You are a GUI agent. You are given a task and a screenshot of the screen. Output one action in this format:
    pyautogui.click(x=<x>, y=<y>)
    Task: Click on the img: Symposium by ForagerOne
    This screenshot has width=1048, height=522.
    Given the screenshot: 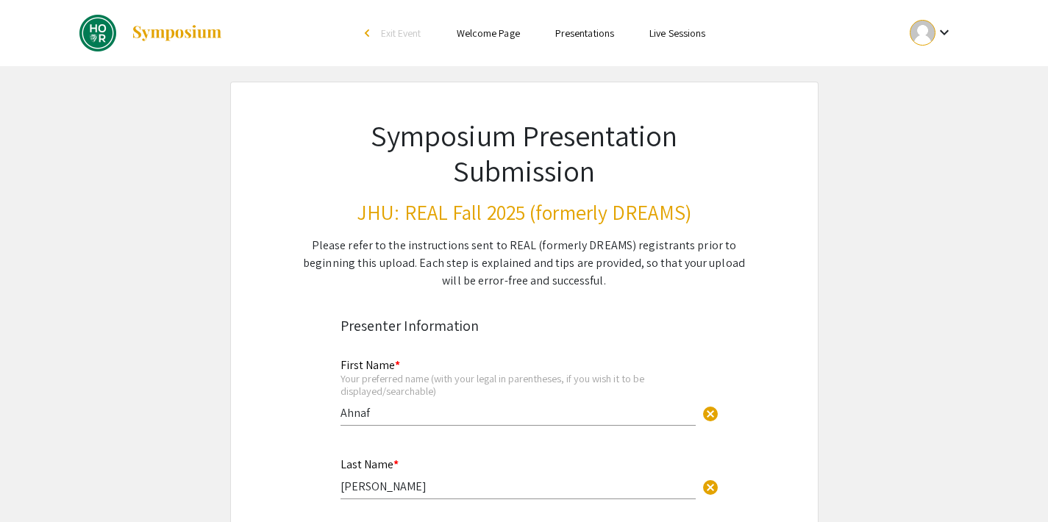 What is the action you would take?
    pyautogui.click(x=177, y=33)
    